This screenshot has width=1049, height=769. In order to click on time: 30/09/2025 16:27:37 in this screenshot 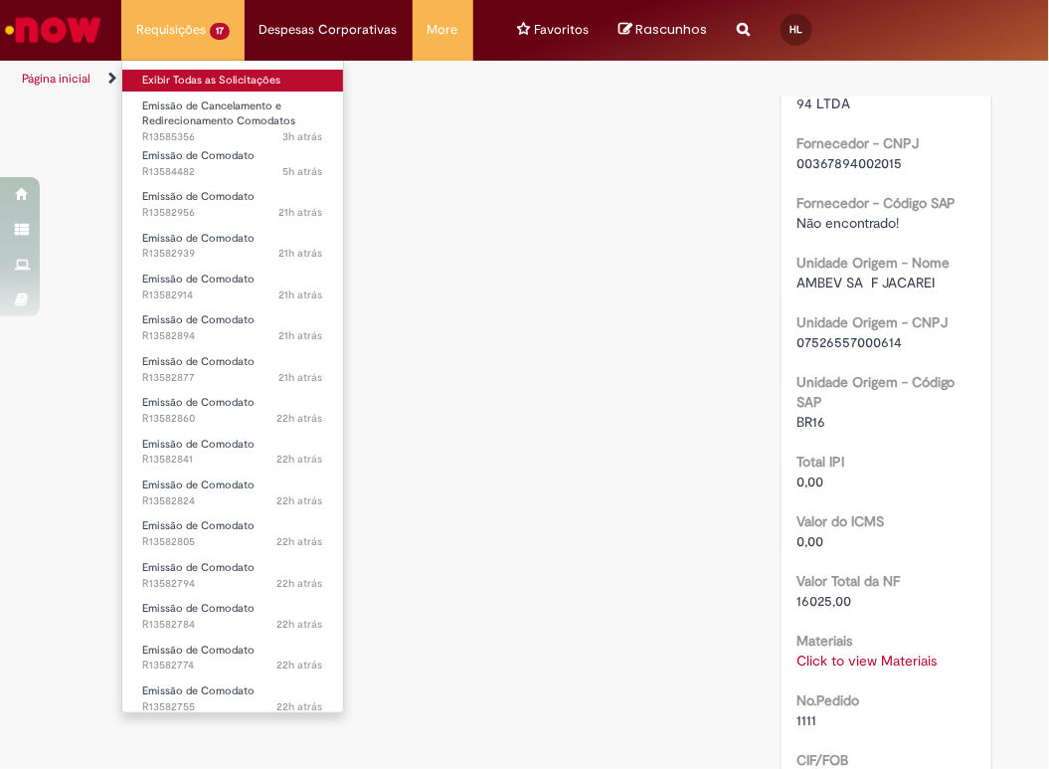, I will do `click(300, 541)`.